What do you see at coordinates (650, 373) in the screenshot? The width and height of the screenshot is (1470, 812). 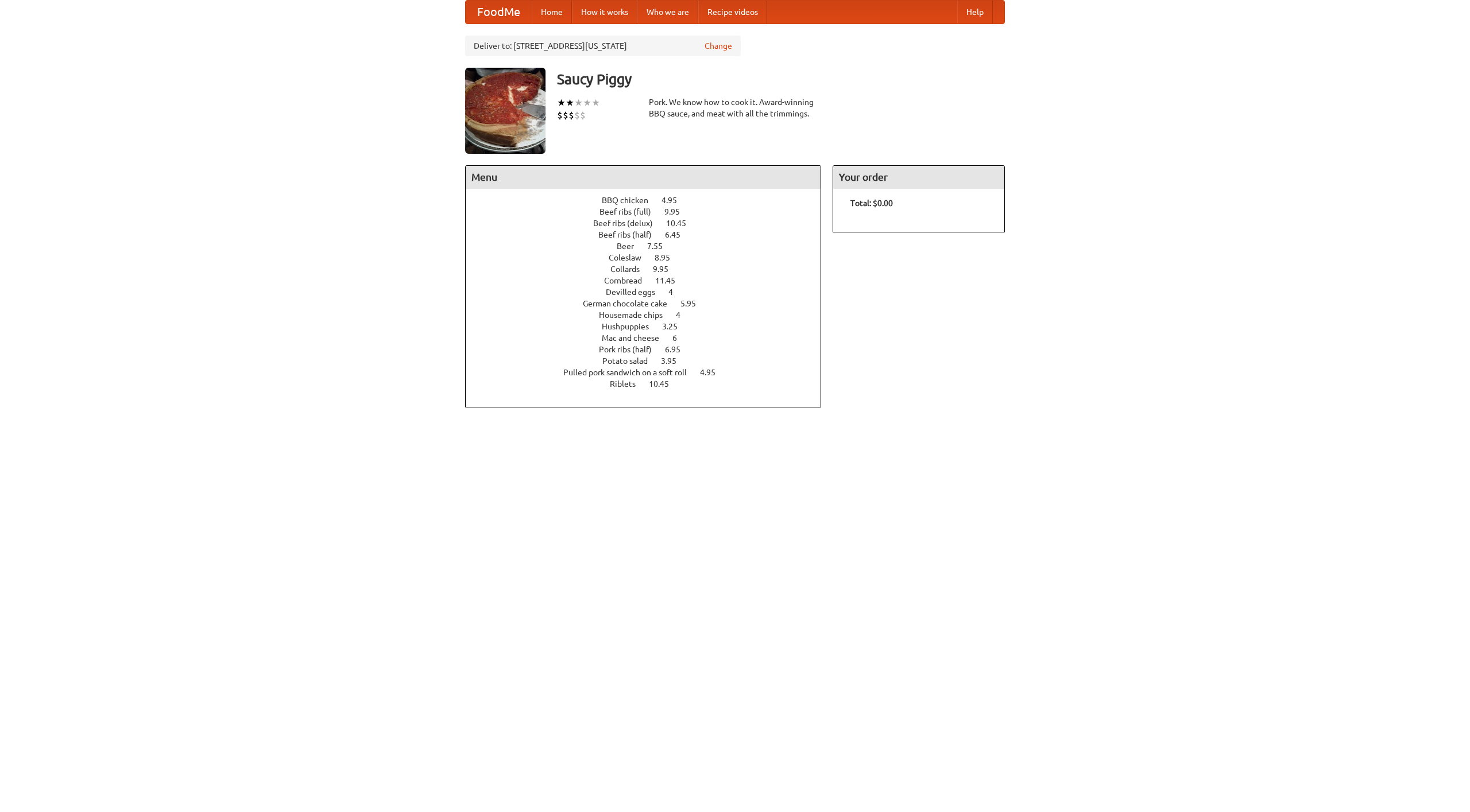 I see `a: Pulled pork sandwich on a soft roll 4.95` at bounding box center [650, 373].